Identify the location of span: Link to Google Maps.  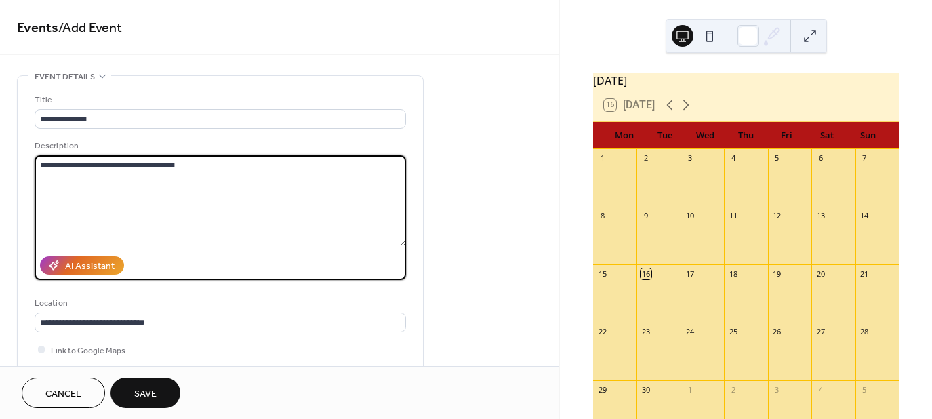
(88, 350).